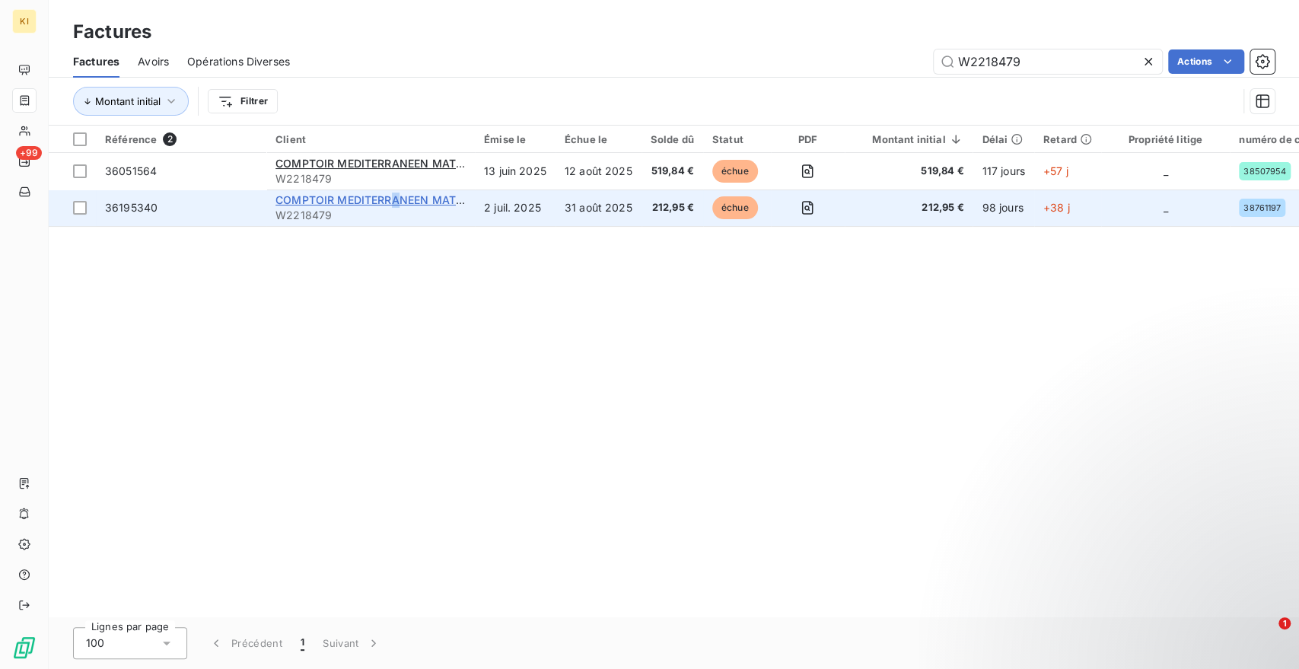 The width and height of the screenshot is (1299, 669). What do you see at coordinates (1003, 208) in the screenshot?
I see `td: 98 jours` at bounding box center [1003, 208].